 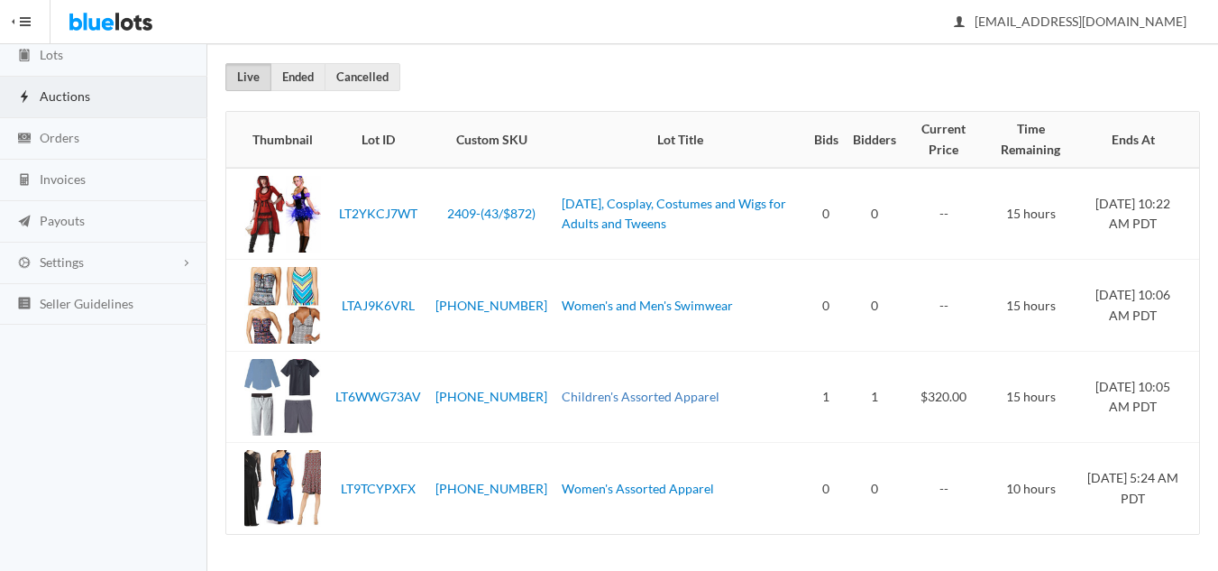 I want to click on a: LT6WWG73AV, so click(x=378, y=396).